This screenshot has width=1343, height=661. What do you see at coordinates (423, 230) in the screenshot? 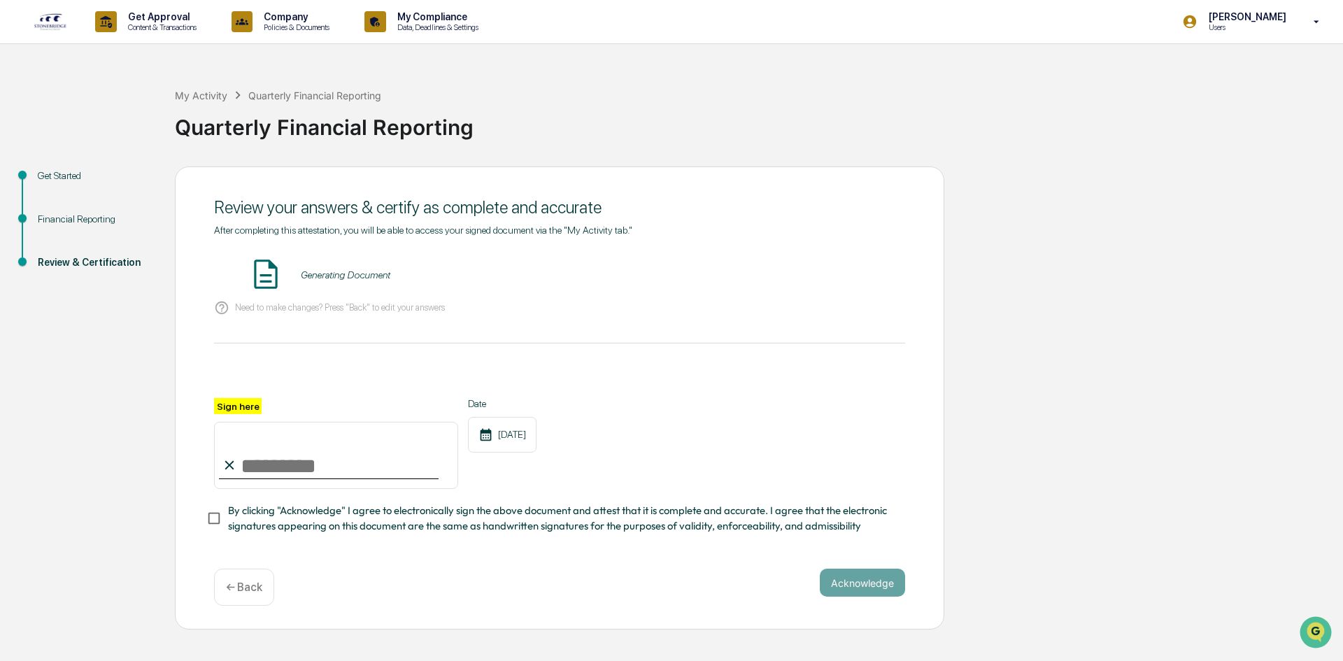
I see `span: After completing this attestation, you will be able to access your signed document via the "My Ac...` at bounding box center [423, 230].